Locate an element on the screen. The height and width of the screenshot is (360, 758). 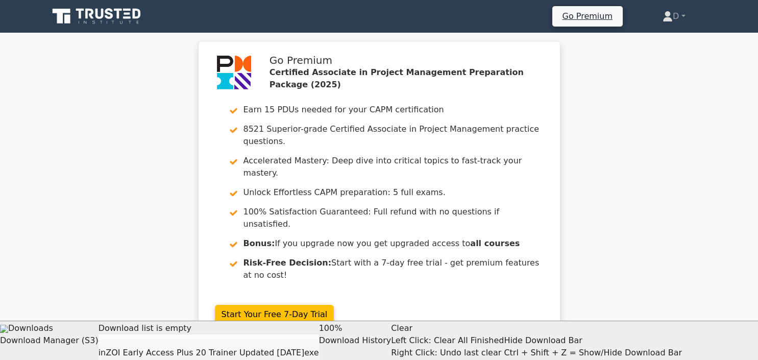
div: Clear is located at coordinates (447, 341).